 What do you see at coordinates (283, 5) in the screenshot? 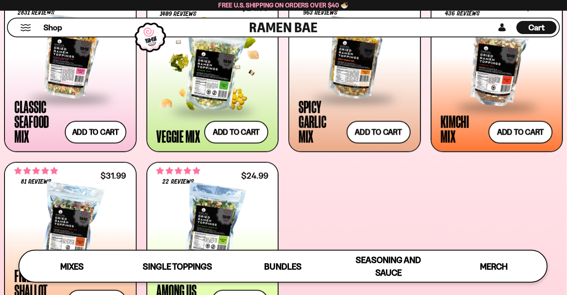
I see `span: Free U.S. Shipping on Orders over $40 🍜` at bounding box center [283, 5].